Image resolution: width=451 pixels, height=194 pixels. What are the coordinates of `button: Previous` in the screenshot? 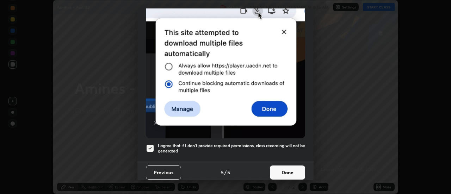 It's located at (163, 173).